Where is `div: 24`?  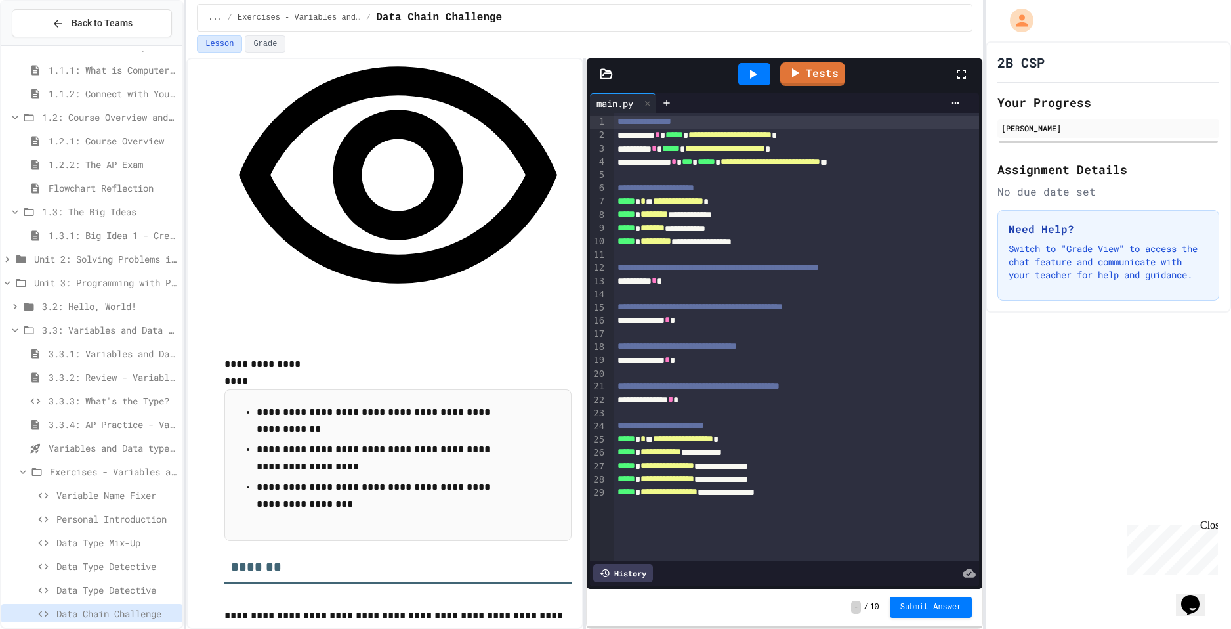
div: 24 is located at coordinates (598, 427).